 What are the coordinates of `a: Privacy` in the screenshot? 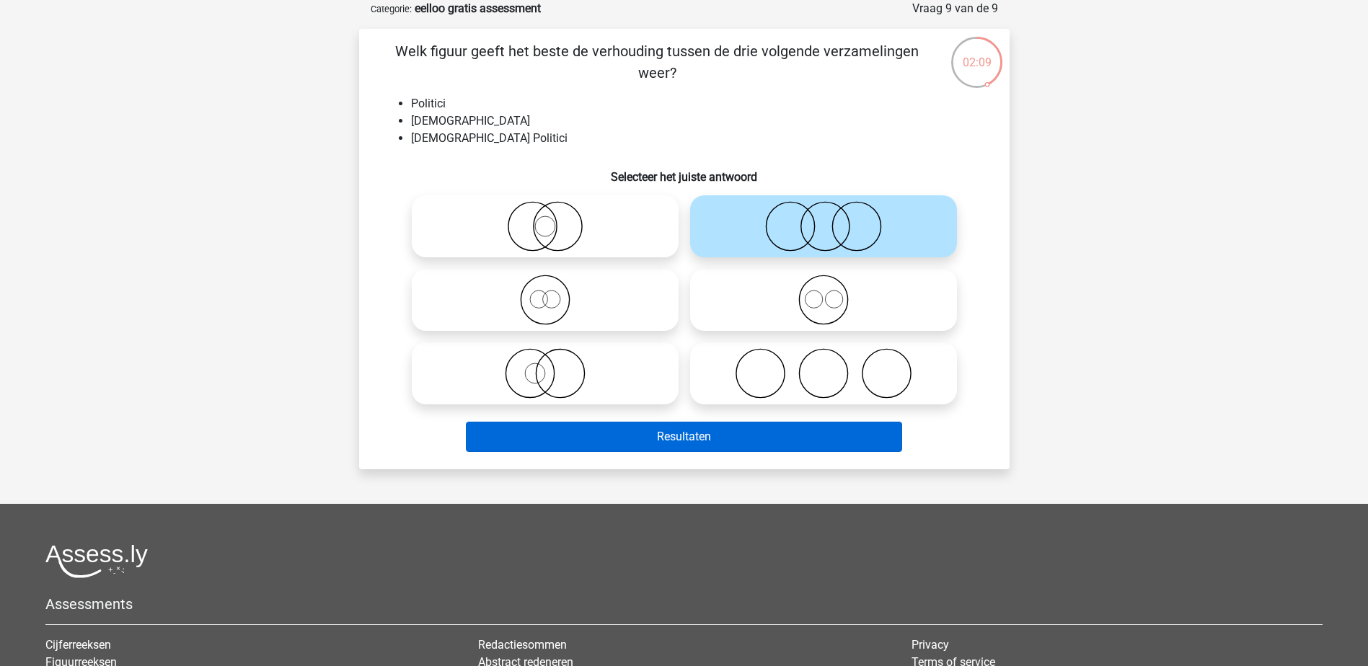 It's located at (930, 645).